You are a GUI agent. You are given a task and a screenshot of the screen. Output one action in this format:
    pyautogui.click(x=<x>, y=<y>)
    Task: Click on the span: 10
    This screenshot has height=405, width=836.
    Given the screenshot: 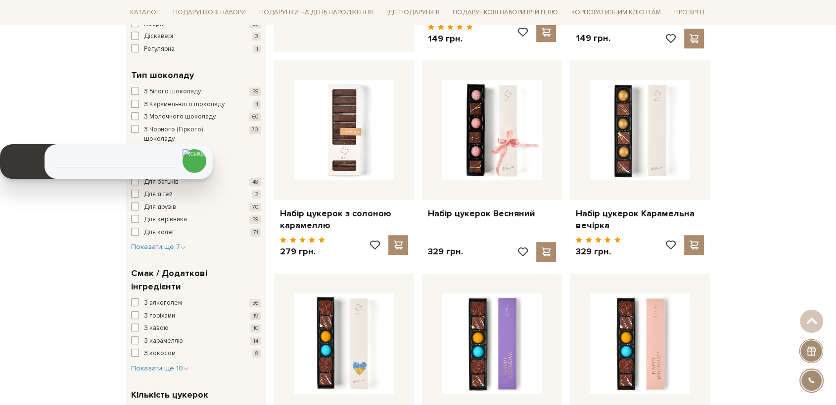 What is the action you would take?
    pyautogui.click(x=256, y=328)
    